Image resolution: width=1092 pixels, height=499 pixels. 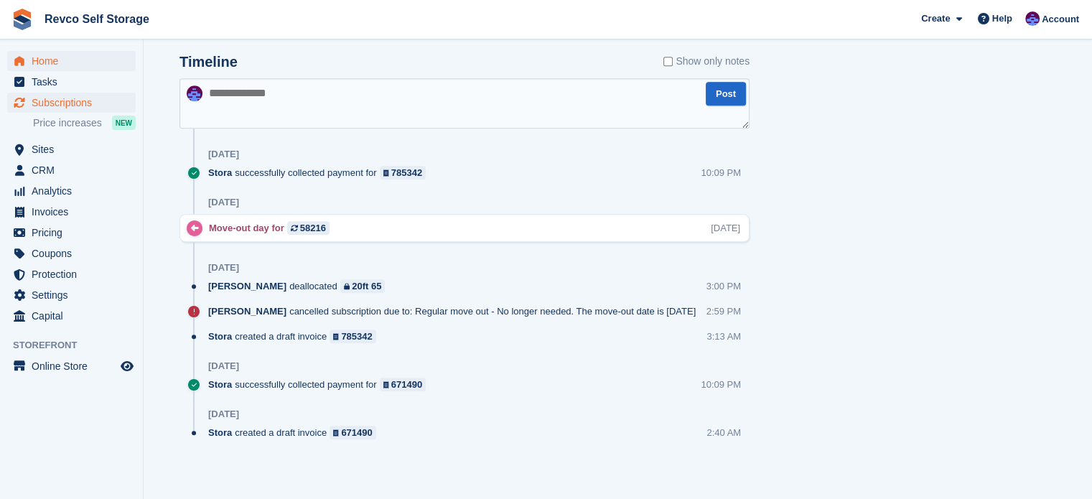 What do you see at coordinates (75, 233) in the screenshot?
I see `span: Pricing` at bounding box center [75, 233].